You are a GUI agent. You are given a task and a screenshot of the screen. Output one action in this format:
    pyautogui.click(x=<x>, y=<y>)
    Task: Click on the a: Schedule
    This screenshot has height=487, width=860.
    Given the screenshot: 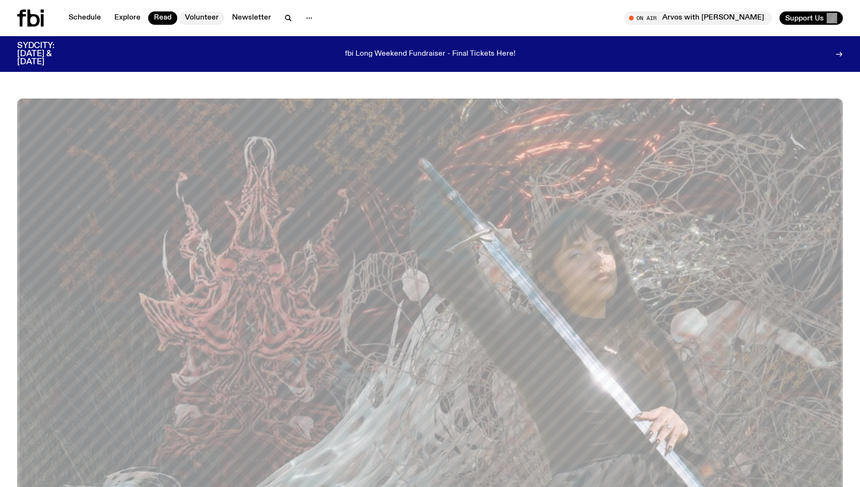 What is the action you would take?
    pyautogui.click(x=85, y=18)
    